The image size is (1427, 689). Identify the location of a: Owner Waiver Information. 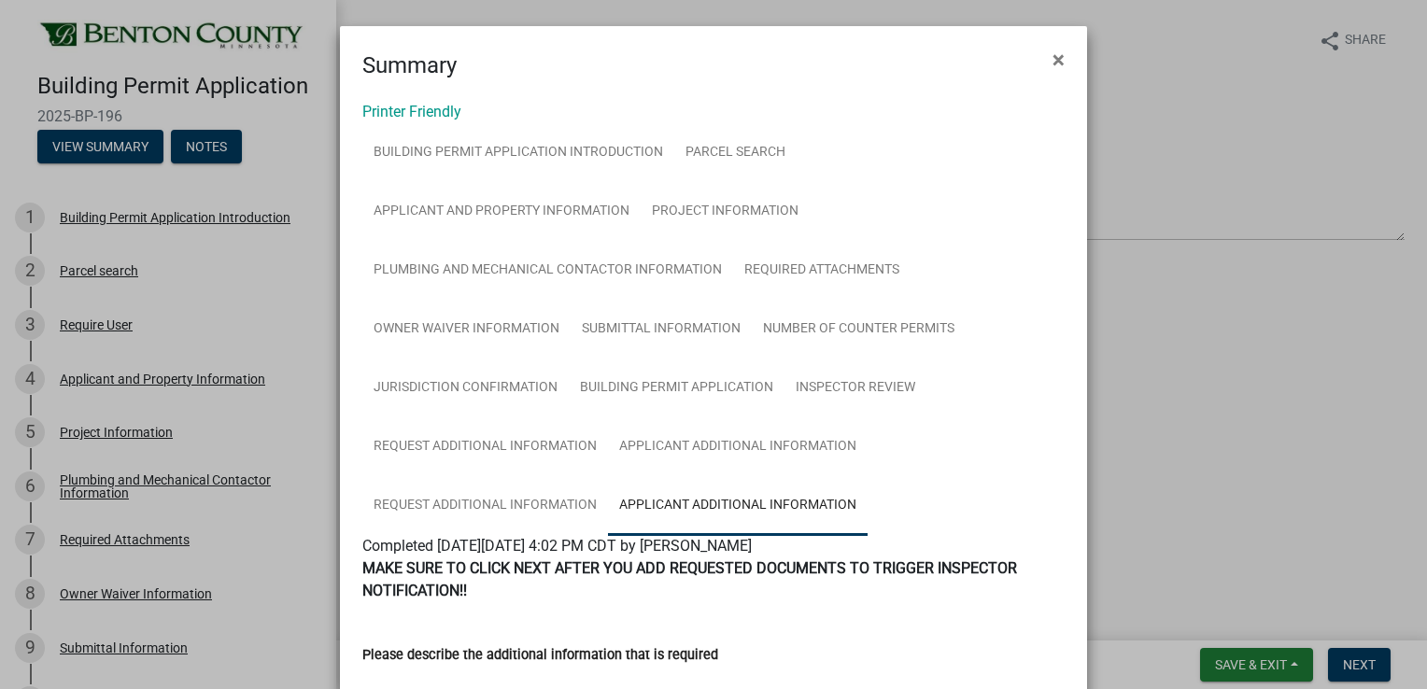
(466, 330).